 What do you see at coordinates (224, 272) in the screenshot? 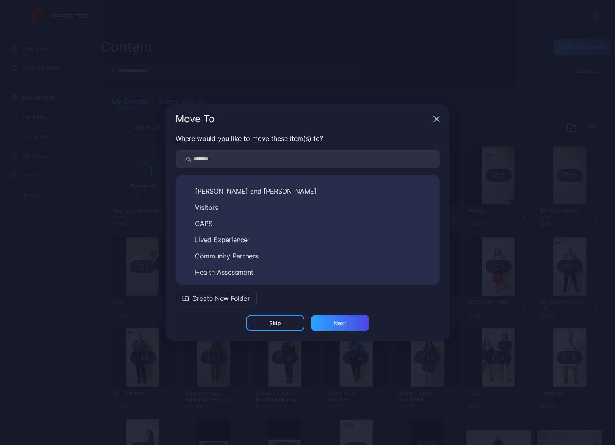
I see `span: Health Assessment` at bounding box center [224, 272].